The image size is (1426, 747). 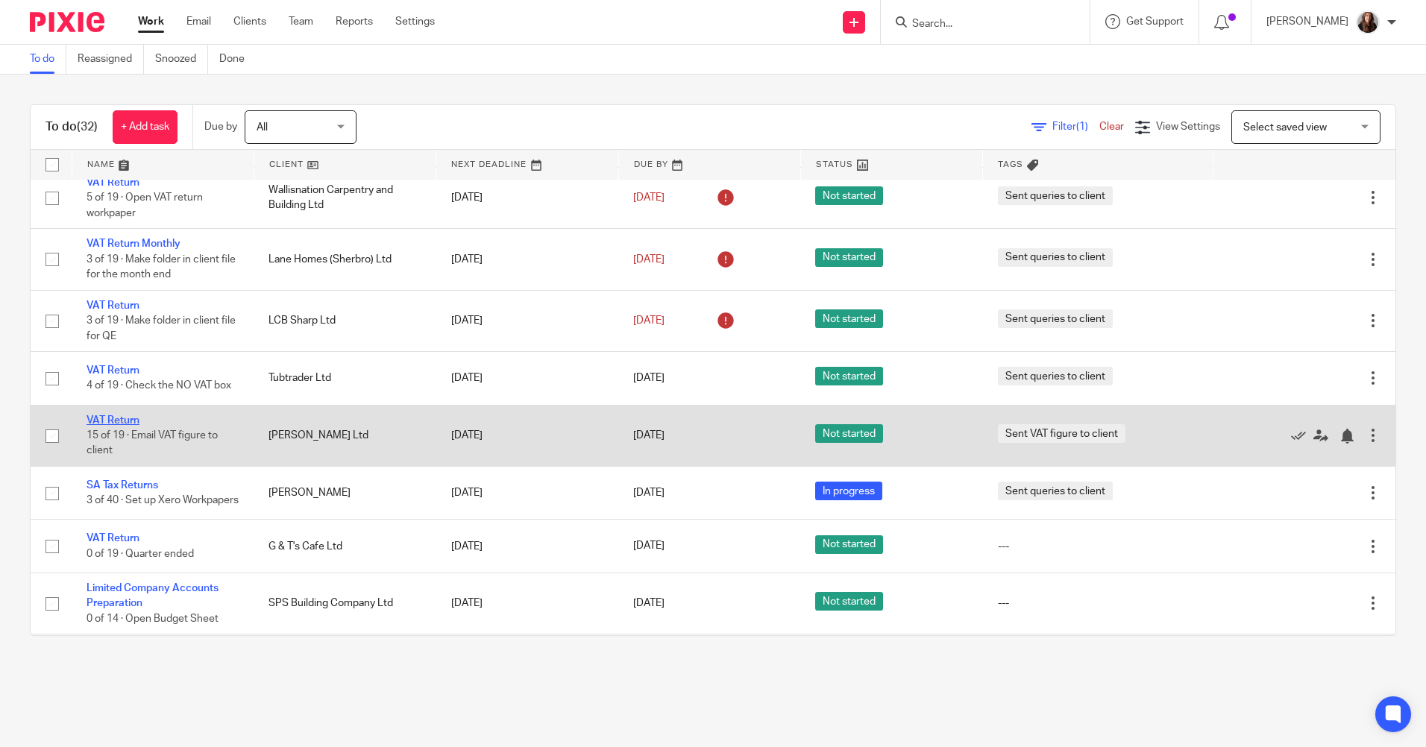 I want to click on a: Limited Company Accounts Preparation, so click(x=152, y=596).